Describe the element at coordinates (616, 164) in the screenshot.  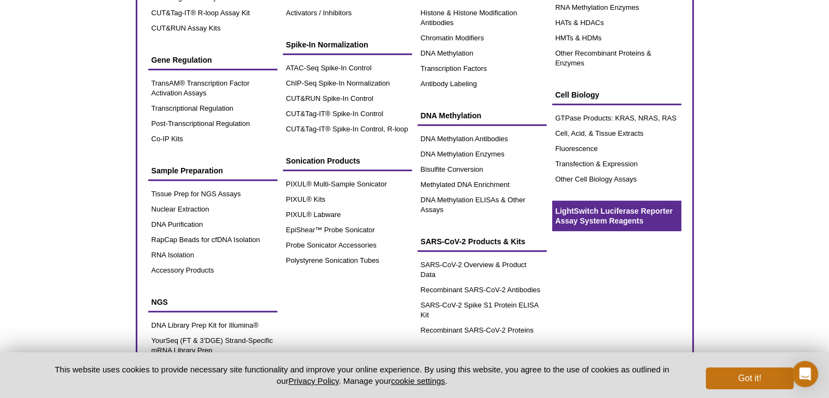
I see `a: Transfection & Expression` at that location.